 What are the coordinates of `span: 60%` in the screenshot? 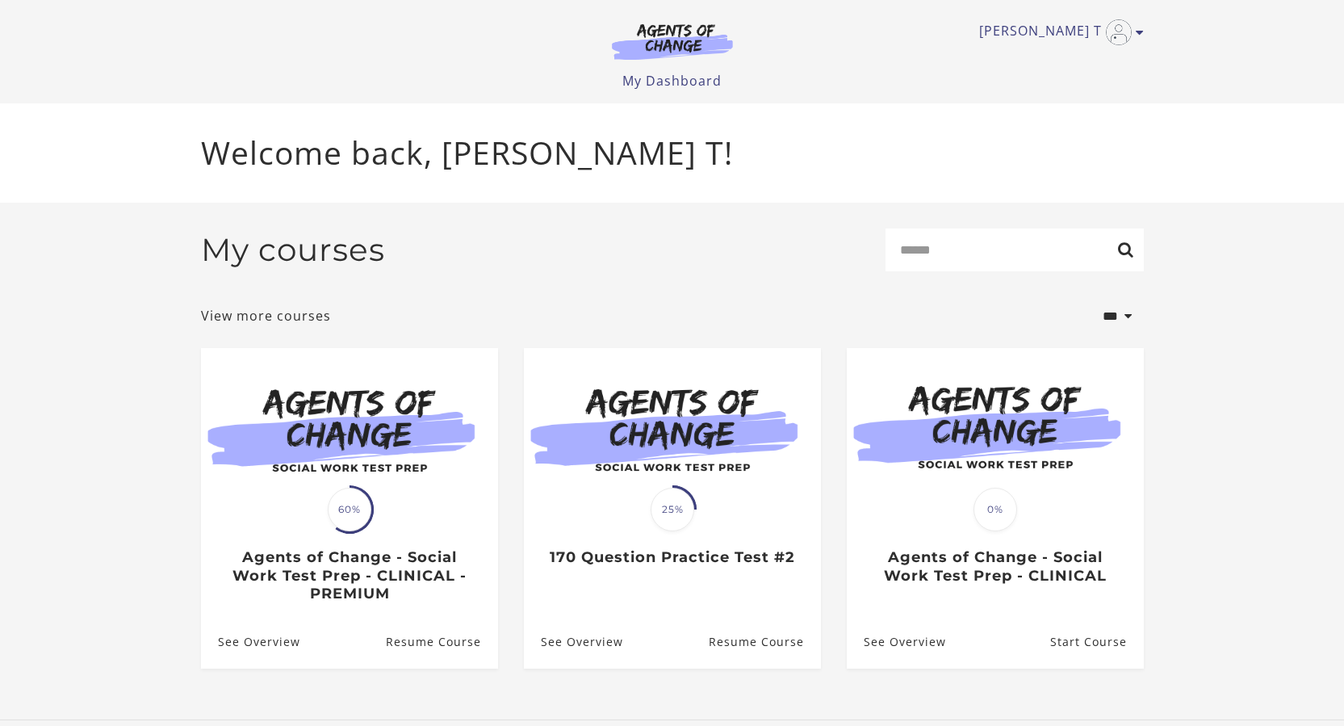 It's located at (349, 509).